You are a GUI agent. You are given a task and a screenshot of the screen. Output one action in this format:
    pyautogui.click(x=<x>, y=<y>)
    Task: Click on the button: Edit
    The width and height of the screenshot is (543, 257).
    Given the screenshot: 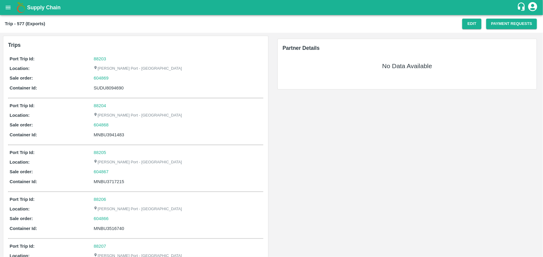 What is the action you would take?
    pyautogui.click(x=472, y=24)
    